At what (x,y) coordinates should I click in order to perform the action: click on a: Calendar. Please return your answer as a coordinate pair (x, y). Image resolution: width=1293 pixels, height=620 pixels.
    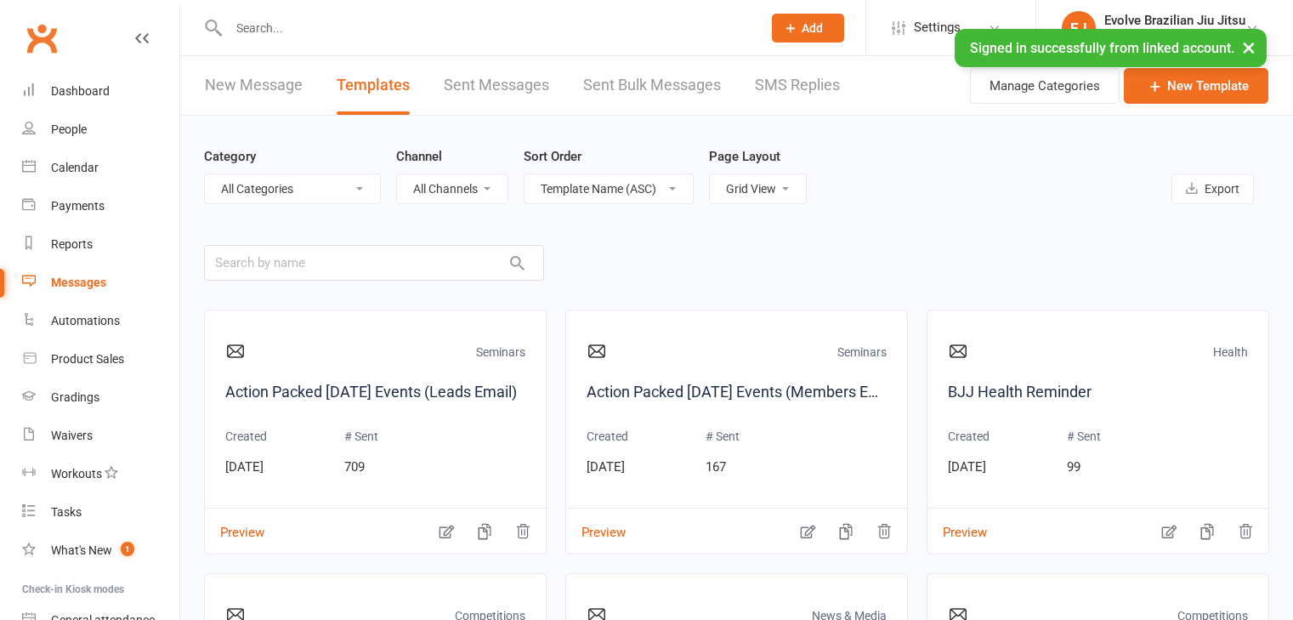
    Looking at the image, I should click on (100, 168).